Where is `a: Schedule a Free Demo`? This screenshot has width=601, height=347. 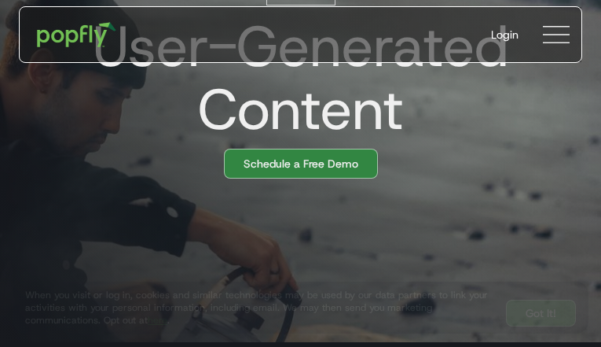 a: Schedule a Free Demo is located at coordinates (301, 163).